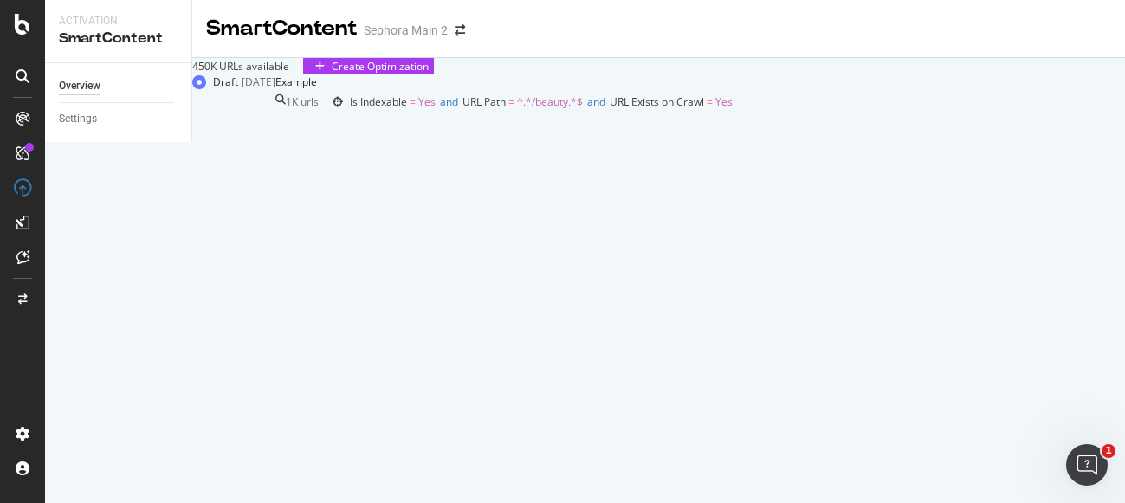 The height and width of the screenshot is (503, 1125). What do you see at coordinates (380, 66) in the screenshot?
I see `div: Create Optimization` at bounding box center [380, 66].